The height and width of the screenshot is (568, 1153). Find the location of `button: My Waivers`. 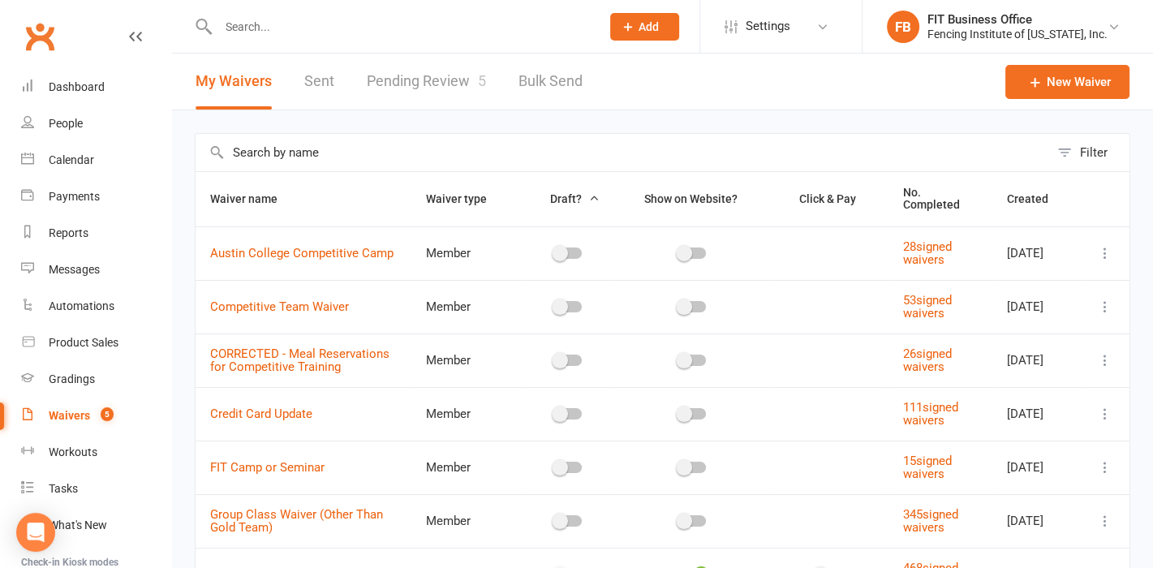

button: My Waivers is located at coordinates (234, 81).